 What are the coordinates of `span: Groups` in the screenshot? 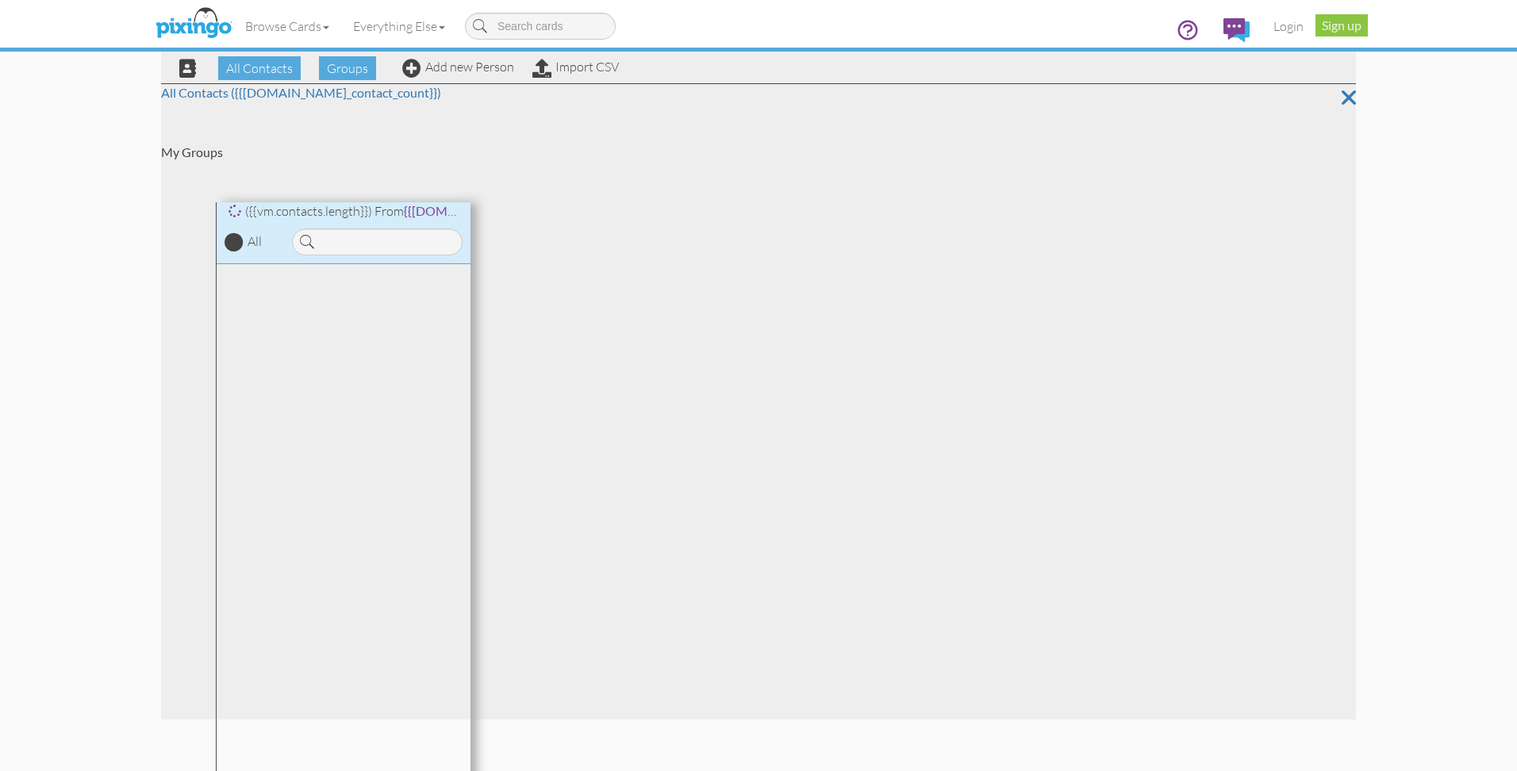 It's located at (348, 68).